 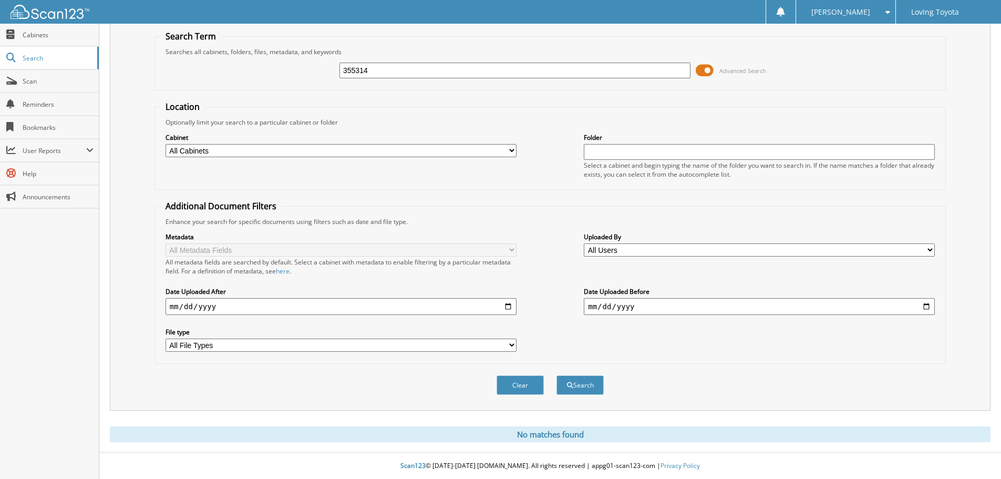 I want to click on label: File type, so click(x=341, y=332).